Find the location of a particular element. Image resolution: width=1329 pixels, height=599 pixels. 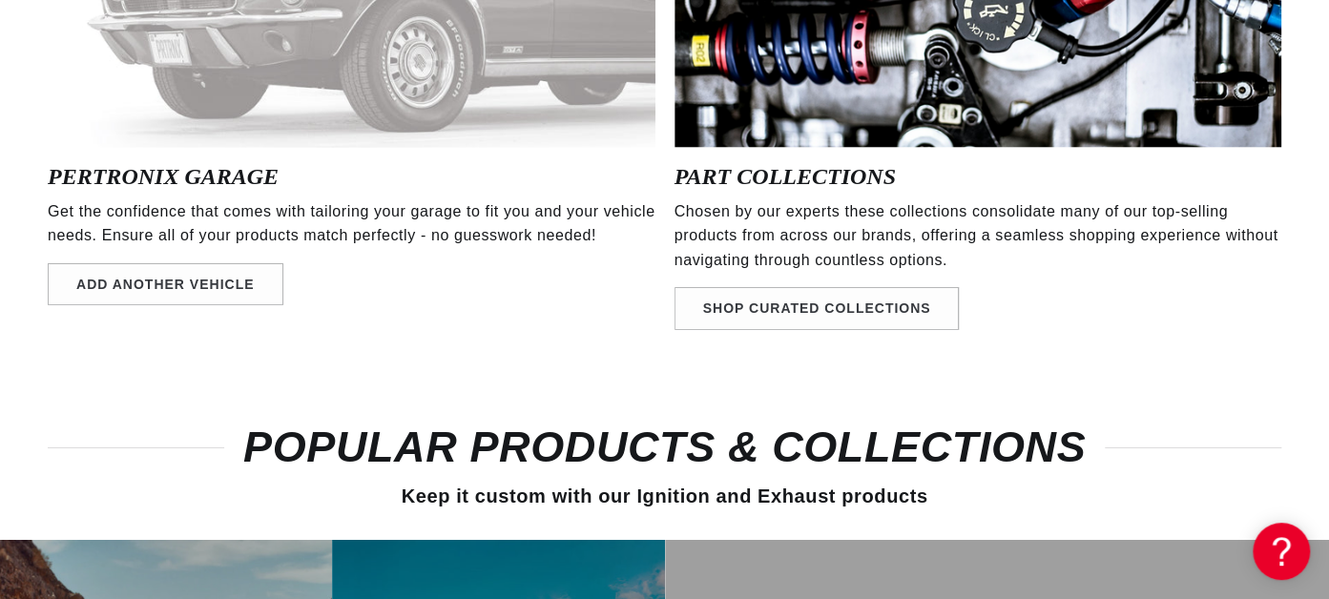

p: Get the confidence that comes with tailoring your garage to fit you and your vehicle needs. Ensur... is located at coordinates (351, 223).